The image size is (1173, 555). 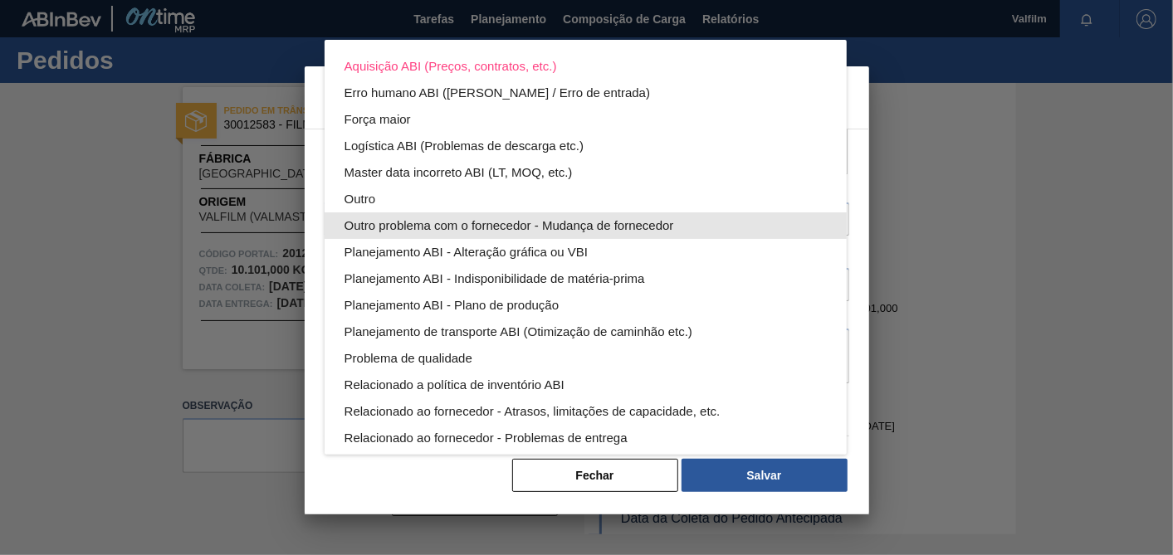 I want to click on div: Outro, so click(x=585, y=199).